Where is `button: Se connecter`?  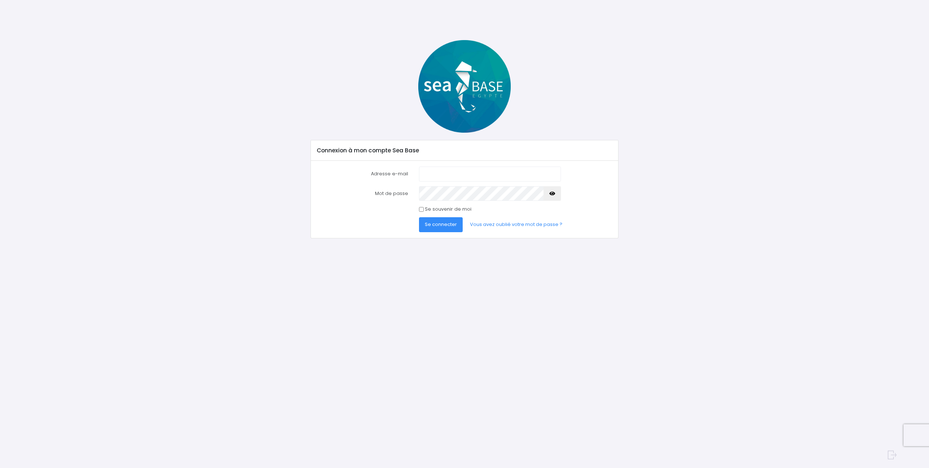 button: Se connecter is located at coordinates (441, 224).